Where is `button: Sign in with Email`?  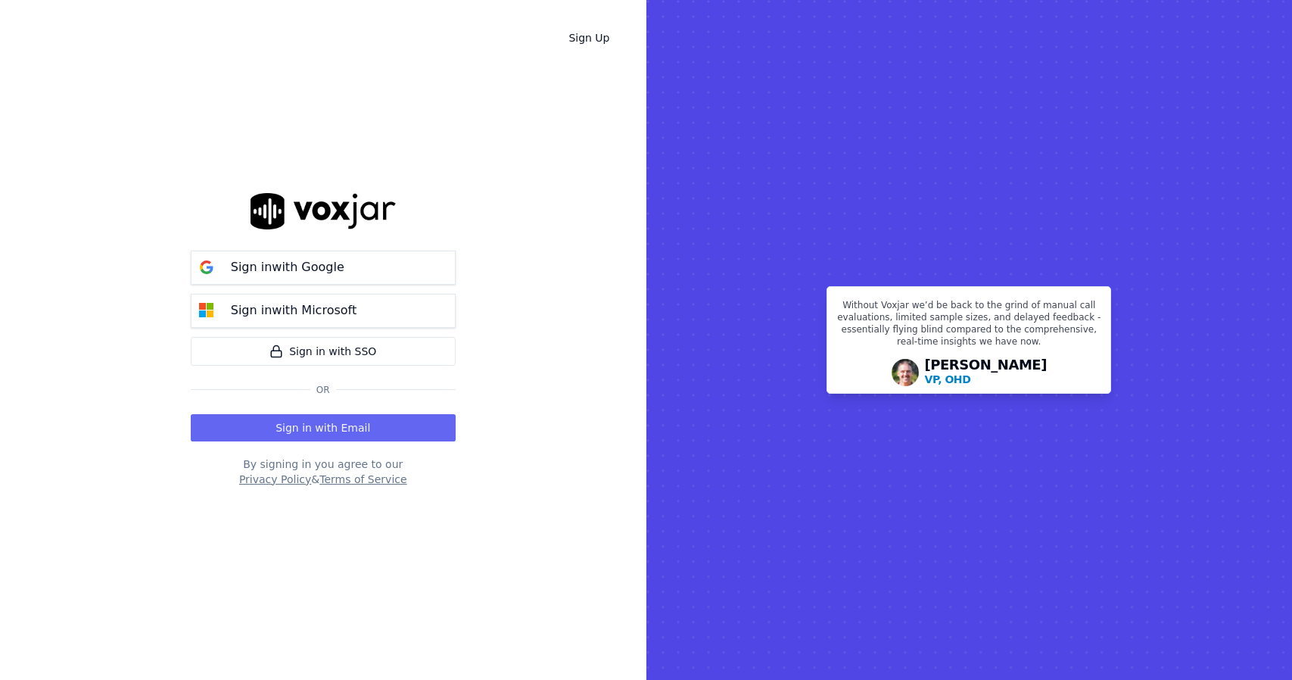 button: Sign in with Email is located at coordinates (323, 428).